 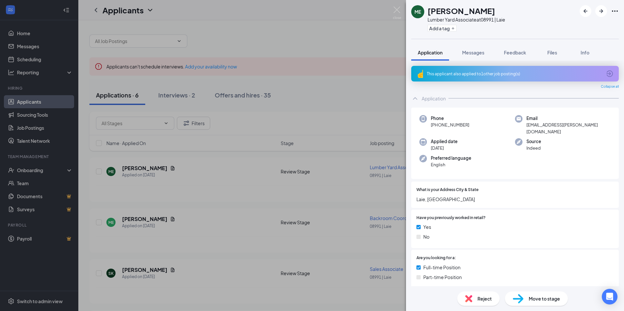 What do you see at coordinates (601, 11) in the screenshot?
I see `svg: ArrowRight` at bounding box center [601, 11].